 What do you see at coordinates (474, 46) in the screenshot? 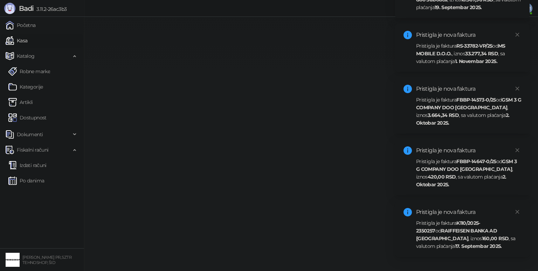
I see `strong: RS-33782-VP/25` at bounding box center [474, 46].